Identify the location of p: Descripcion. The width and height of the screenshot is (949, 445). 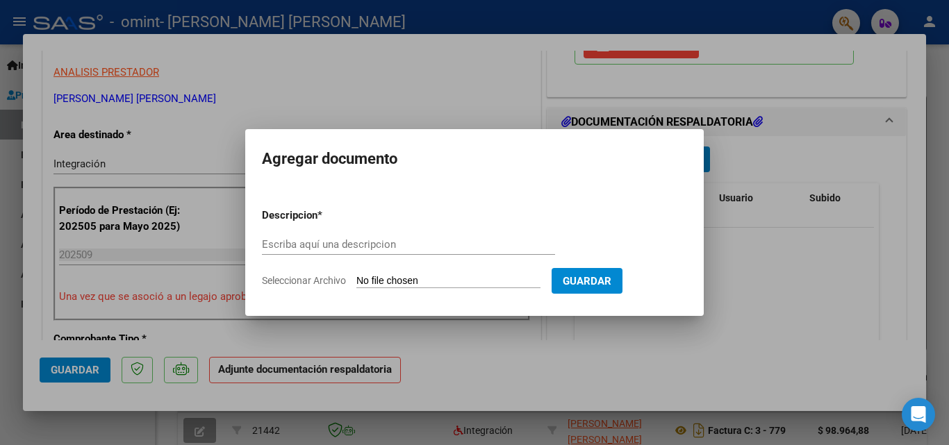
(326, 215).